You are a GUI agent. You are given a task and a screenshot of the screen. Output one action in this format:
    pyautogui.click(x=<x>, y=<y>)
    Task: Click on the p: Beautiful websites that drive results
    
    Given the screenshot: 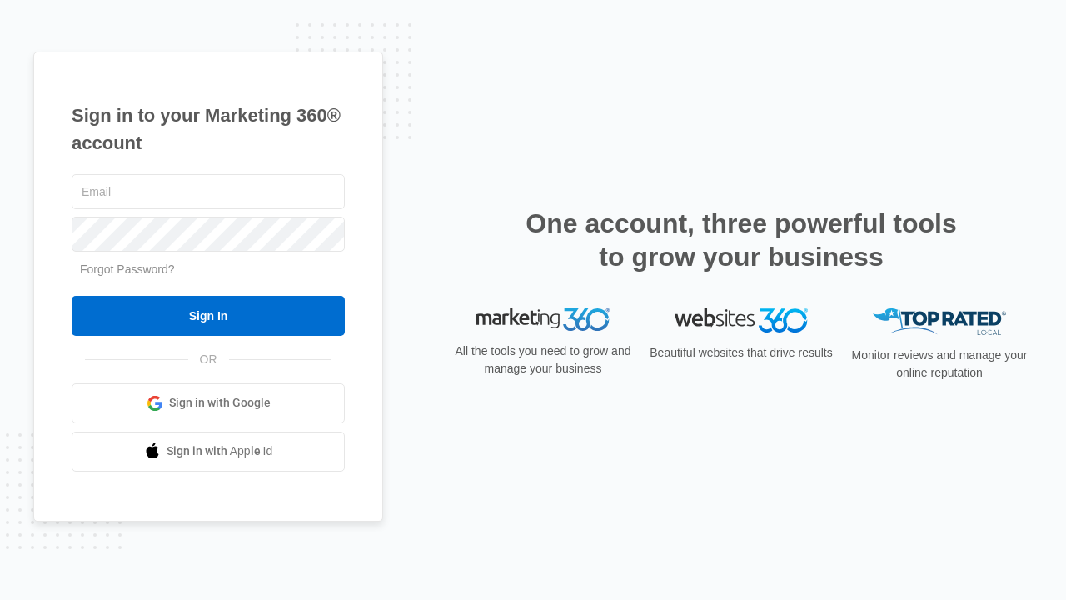 What is the action you would take?
    pyautogui.click(x=741, y=352)
    